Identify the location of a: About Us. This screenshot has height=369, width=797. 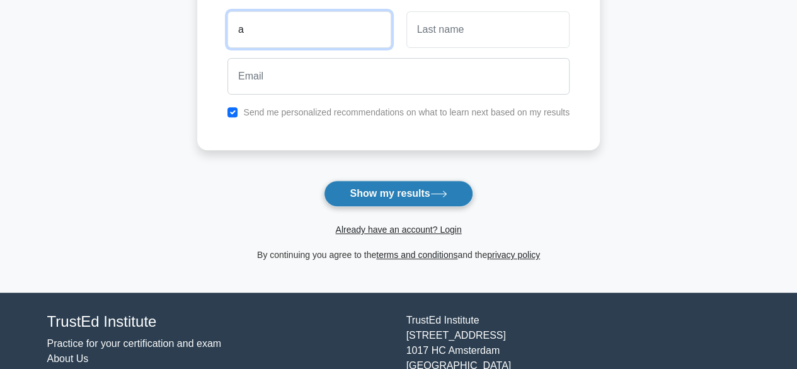
(68, 358).